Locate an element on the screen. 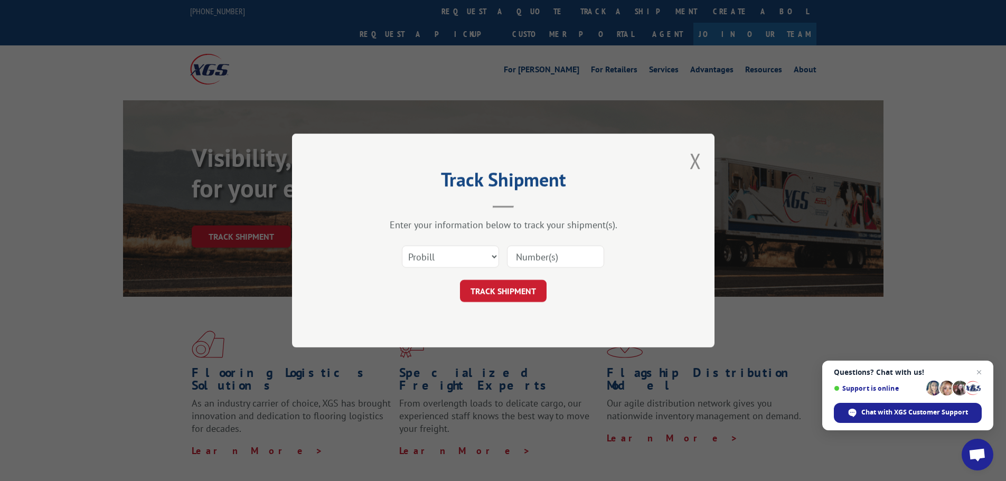 The image size is (1006, 481). button: TRACK SHIPMENT is located at coordinates (503, 291).